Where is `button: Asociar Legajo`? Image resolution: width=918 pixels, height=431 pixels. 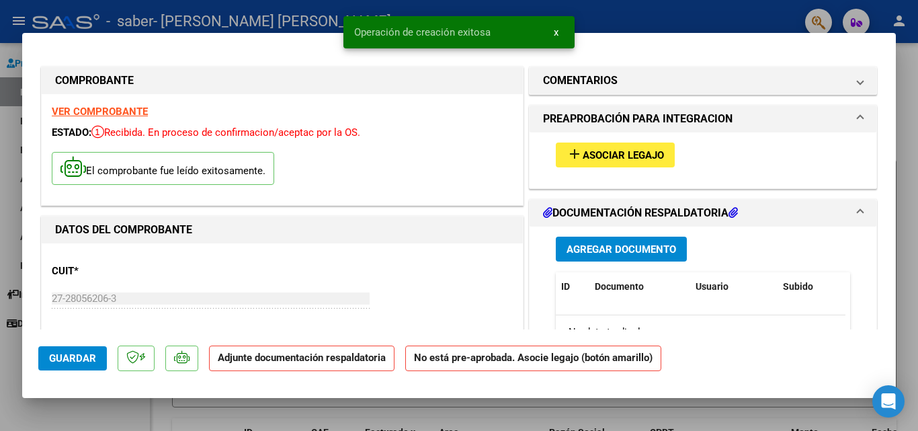 button: Asociar Legajo is located at coordinates (615, 155).